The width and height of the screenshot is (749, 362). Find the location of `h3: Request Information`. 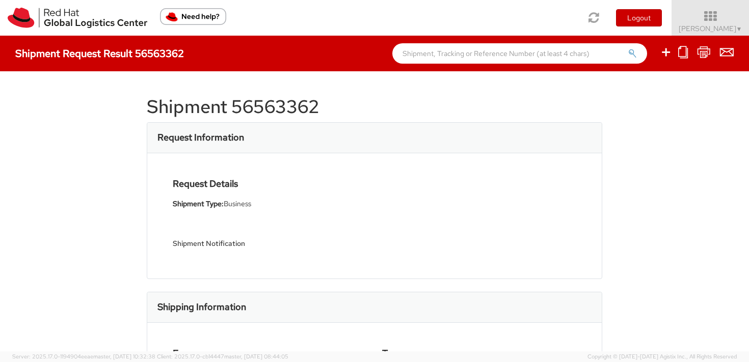

h3: Request Information is located at coordinates (201, 138).